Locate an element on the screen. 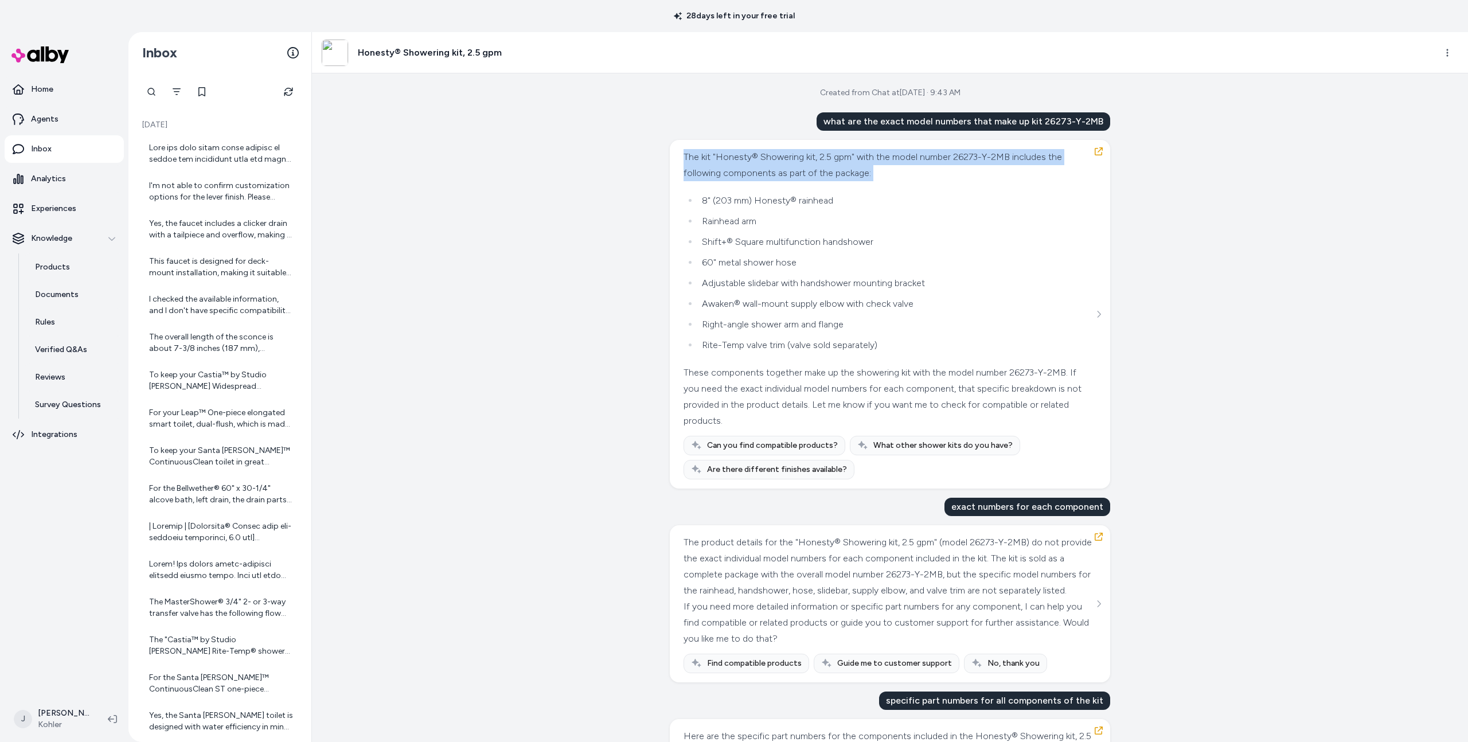 The width and height of the screenshot is (1468, 742). div: specific part numbers for all components of the kit is located at coordinates (994, 701).